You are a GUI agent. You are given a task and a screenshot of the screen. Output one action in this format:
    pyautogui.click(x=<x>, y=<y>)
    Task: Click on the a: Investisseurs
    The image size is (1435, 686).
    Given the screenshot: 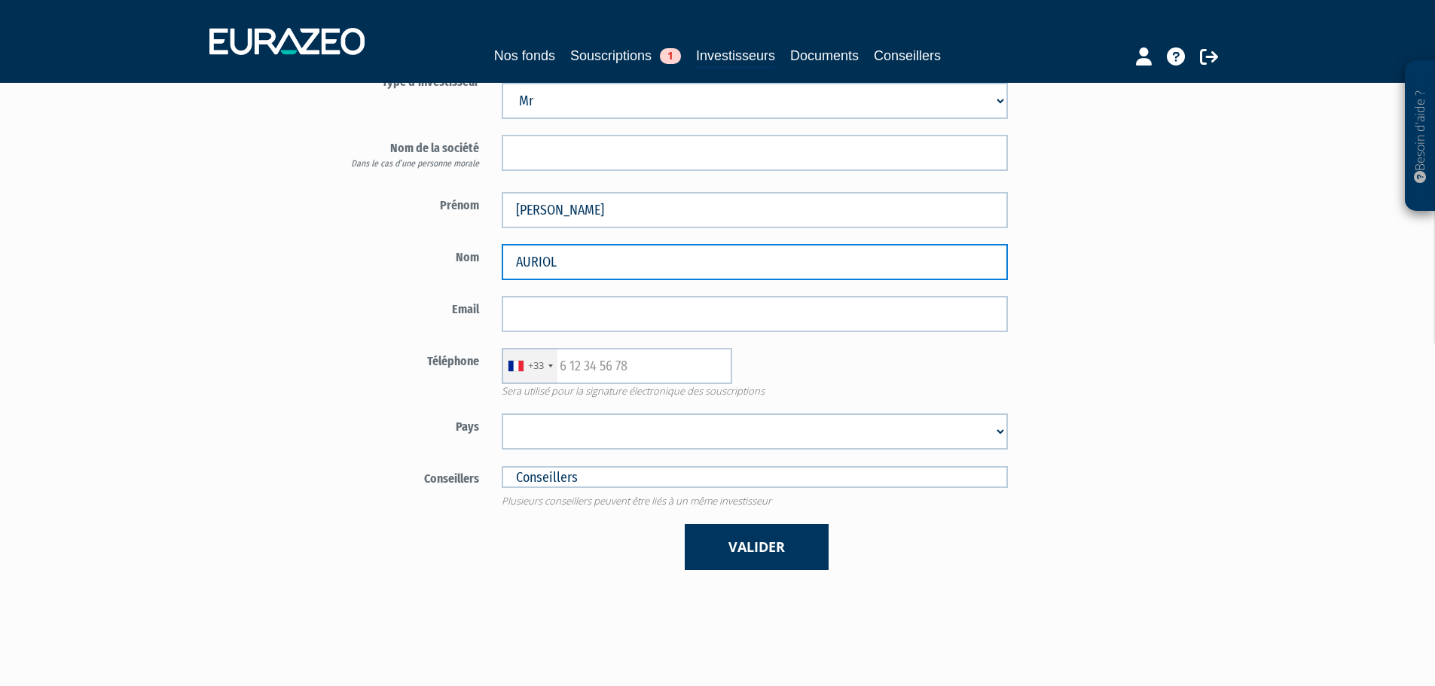 What is the action you would take?
    pyautogui.click(x=735, y=57)
    